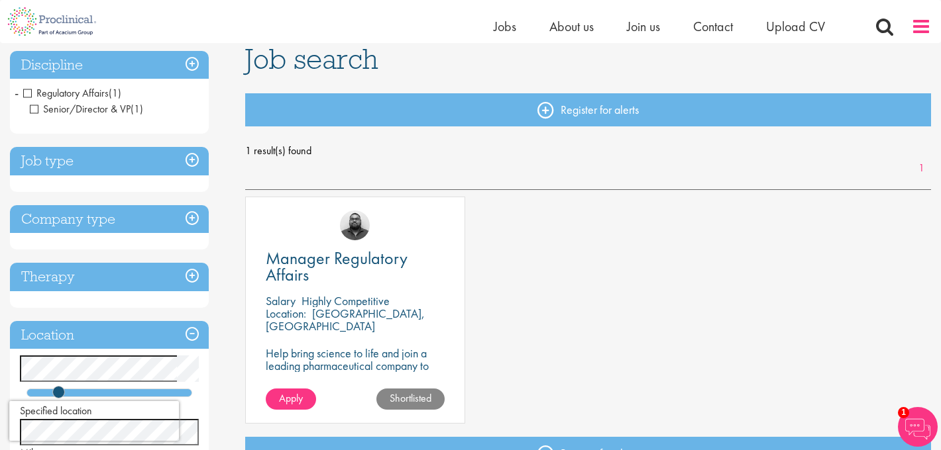 This screenshot has height=450, width=941. Describe the element at coordinates (354, 225) in the screenshot. I see `img: Ashley Bennett` at that location.